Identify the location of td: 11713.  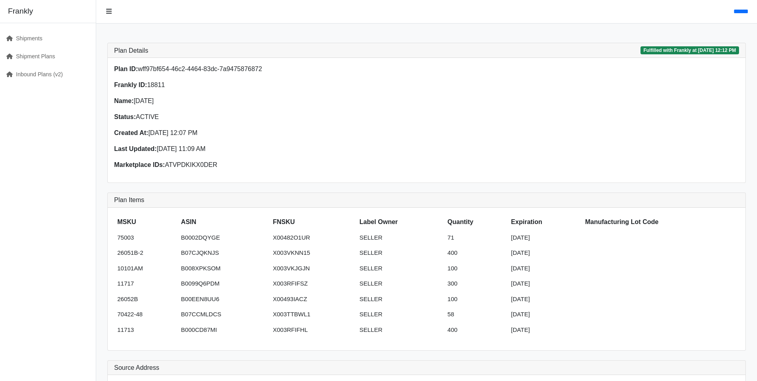
(146, 330).